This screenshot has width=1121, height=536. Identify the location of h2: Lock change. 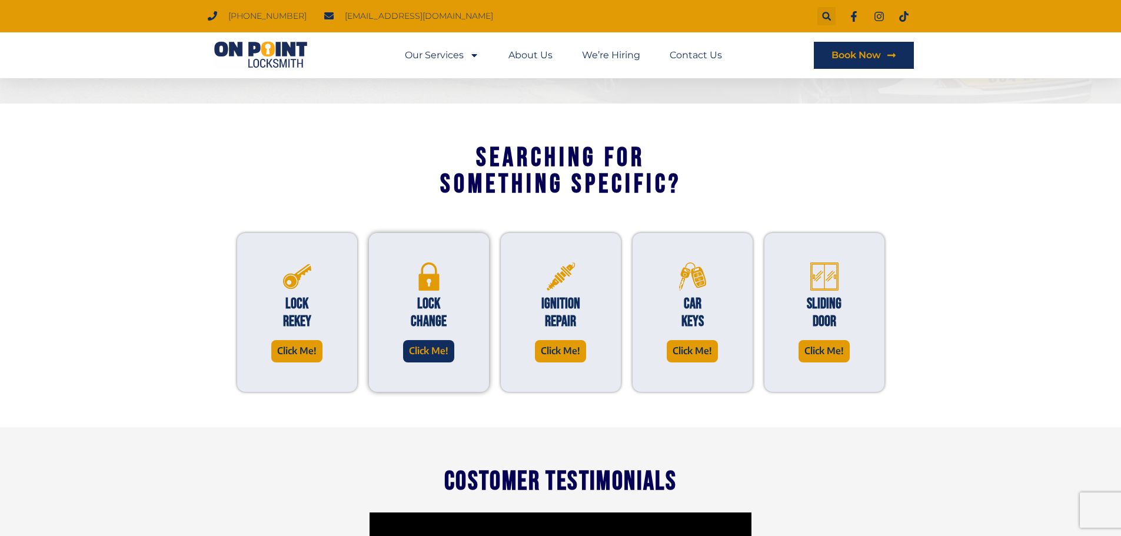
(429, 313).